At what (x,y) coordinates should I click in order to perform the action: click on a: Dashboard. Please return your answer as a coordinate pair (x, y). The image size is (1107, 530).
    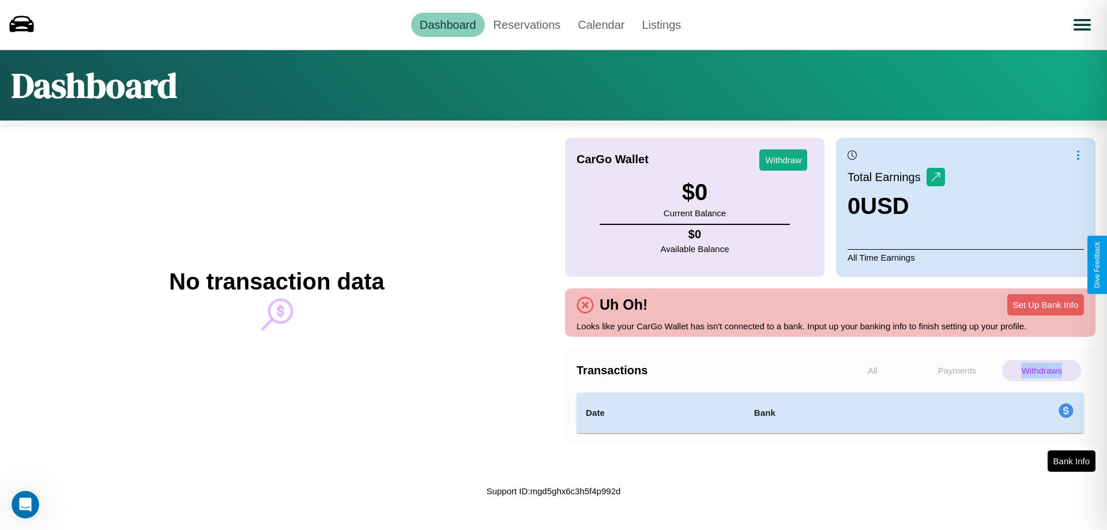
    Looking at the image, I should click on (448, 25).